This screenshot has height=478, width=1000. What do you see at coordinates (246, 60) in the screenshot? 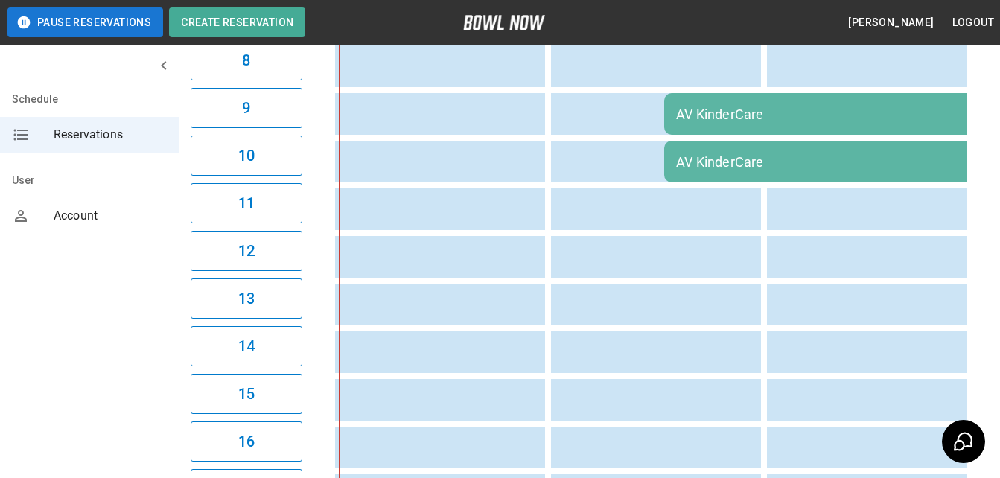
I see `button: 8` at bounding box center [246, 60].